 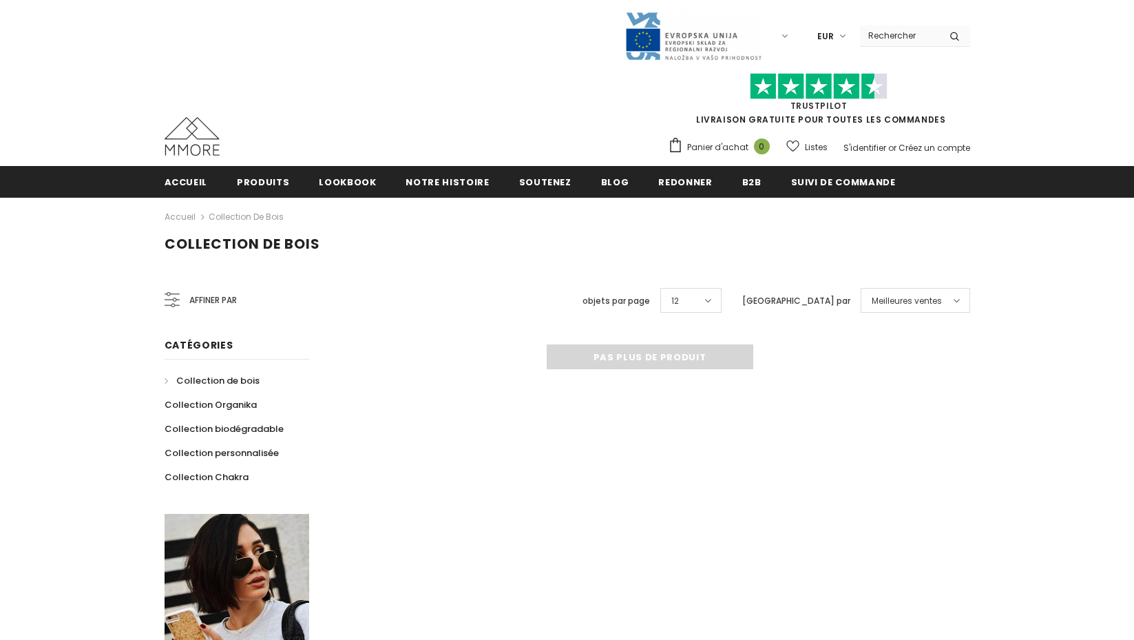 What do you see at coordinates (199, 345) in the screenshot?
I see `span: Catégories` at bounding box center [199, 345].